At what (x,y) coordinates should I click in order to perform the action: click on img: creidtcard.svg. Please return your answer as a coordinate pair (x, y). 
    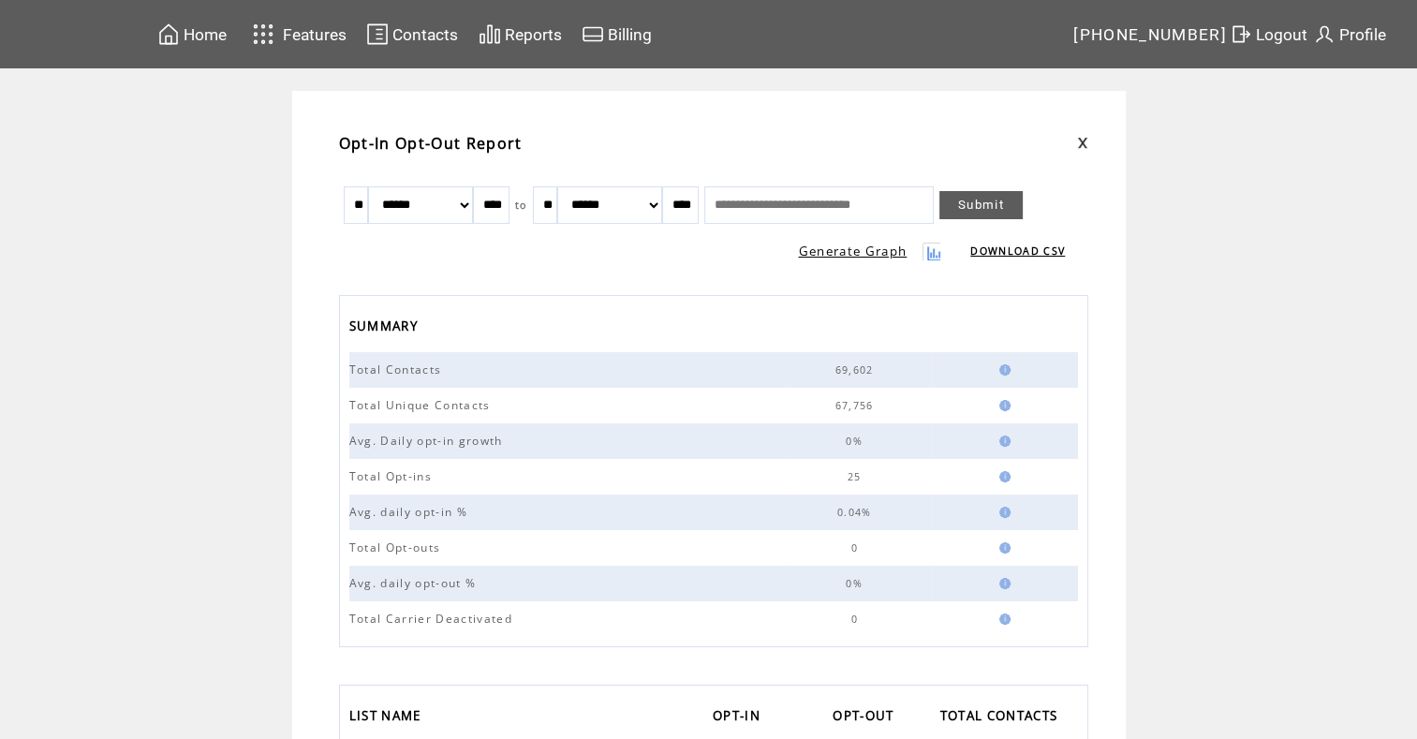
    Looking at the image, I should click on (593, 34).